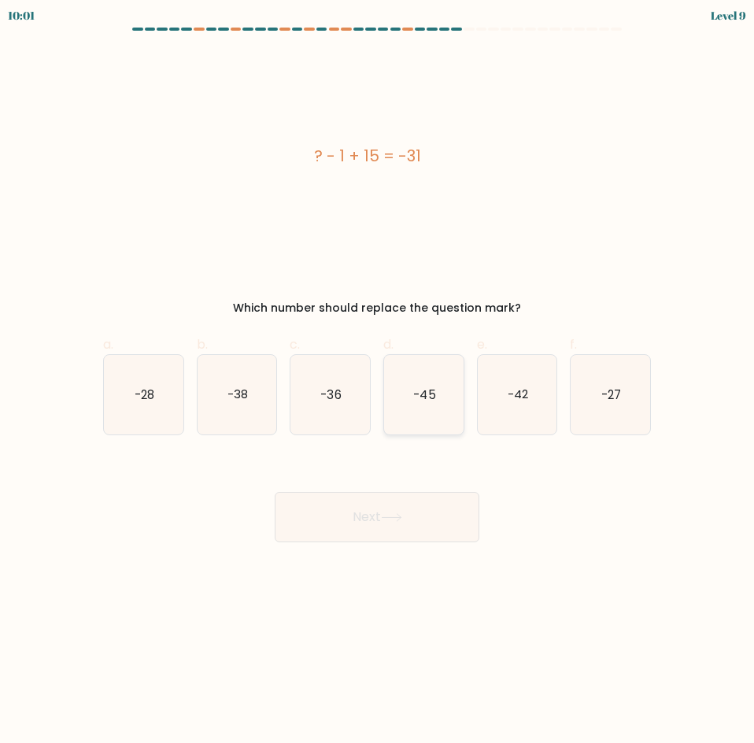  I want to click on div: Which number should replace the question mark?, so click(377, 308).